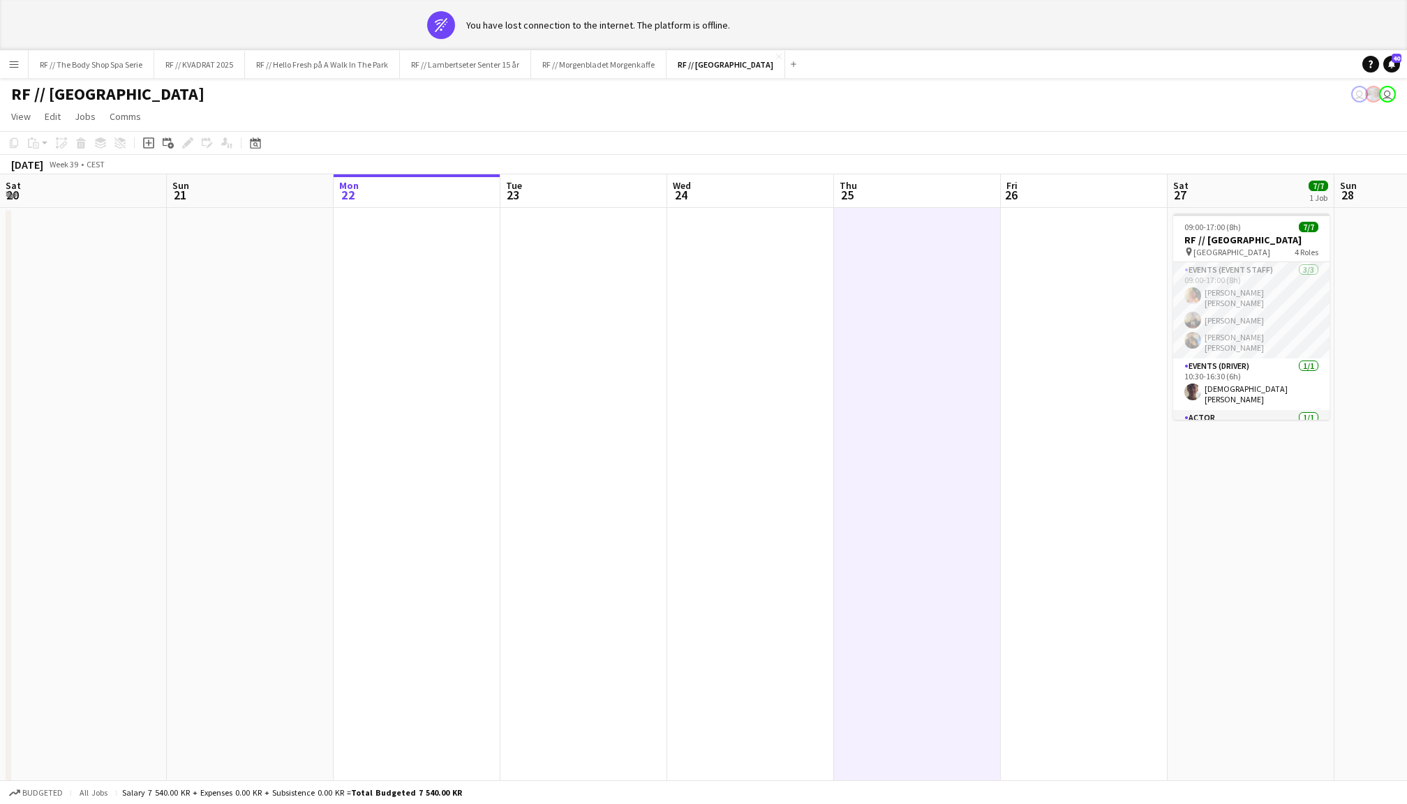  I want to click on span: 09:00-17:00 (8h), so click(1212, 227).